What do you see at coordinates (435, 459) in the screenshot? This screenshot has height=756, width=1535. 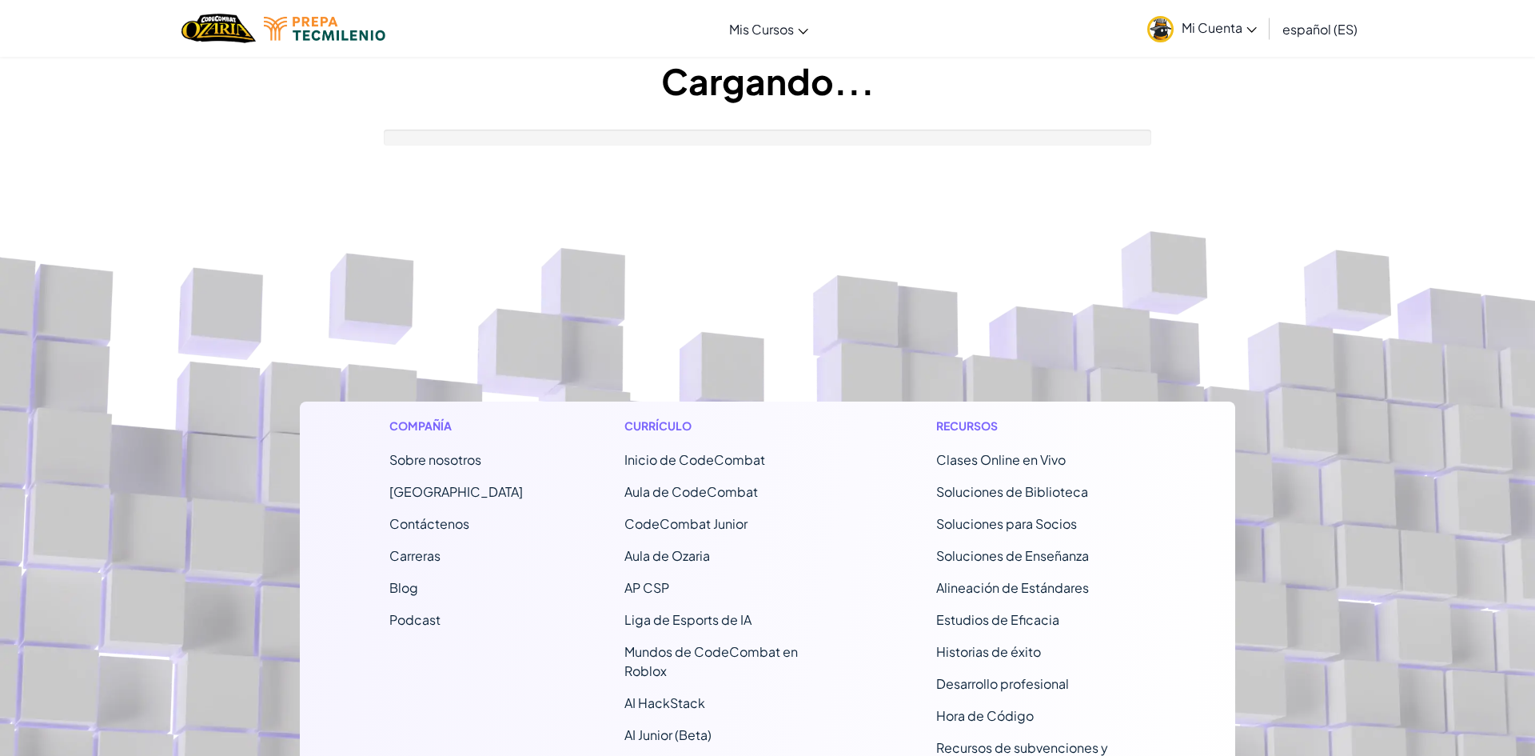 I see `a: Sobre nosotros` at bounding box center [435, 459].